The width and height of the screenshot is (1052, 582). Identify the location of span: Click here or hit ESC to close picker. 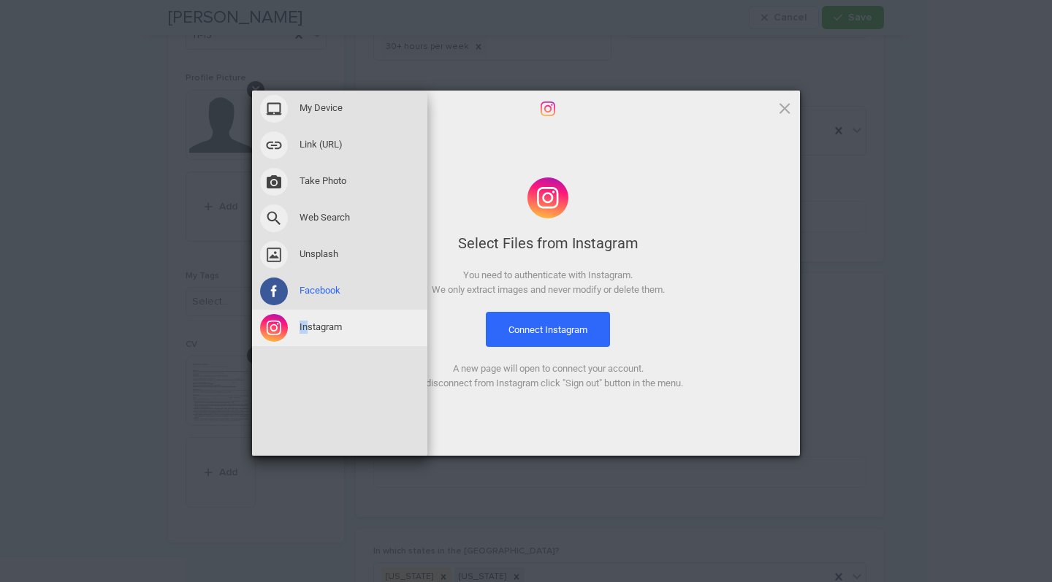
(785, 108).